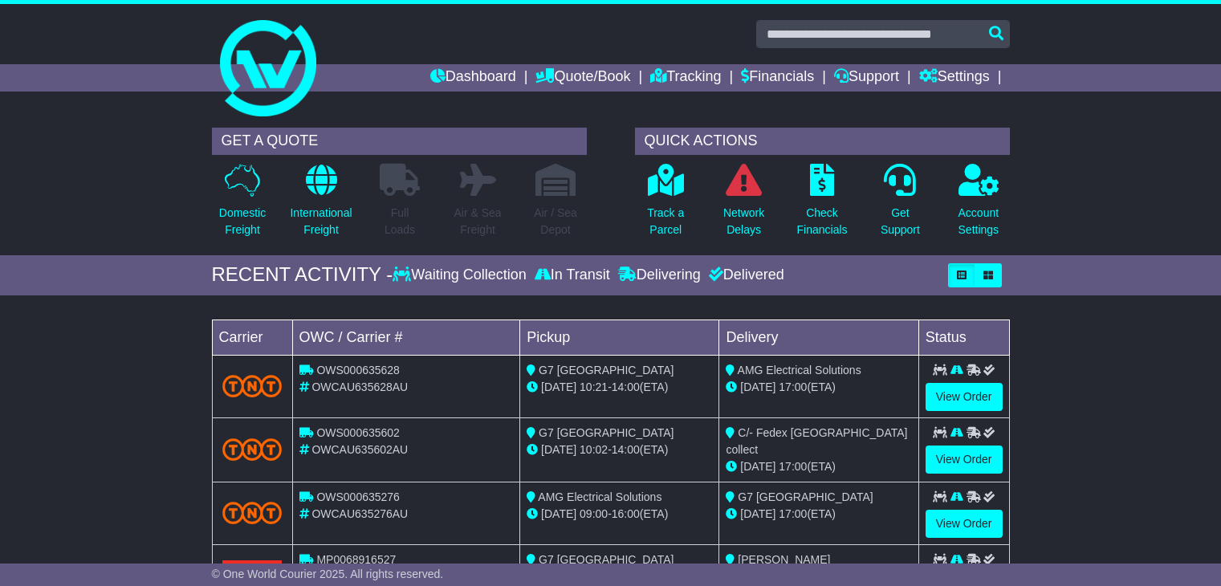 This screenshot has height=586, width=1221. Describe the element at coordinates (819, 337) in the screenshot. I see `td: Delivery` at that location.